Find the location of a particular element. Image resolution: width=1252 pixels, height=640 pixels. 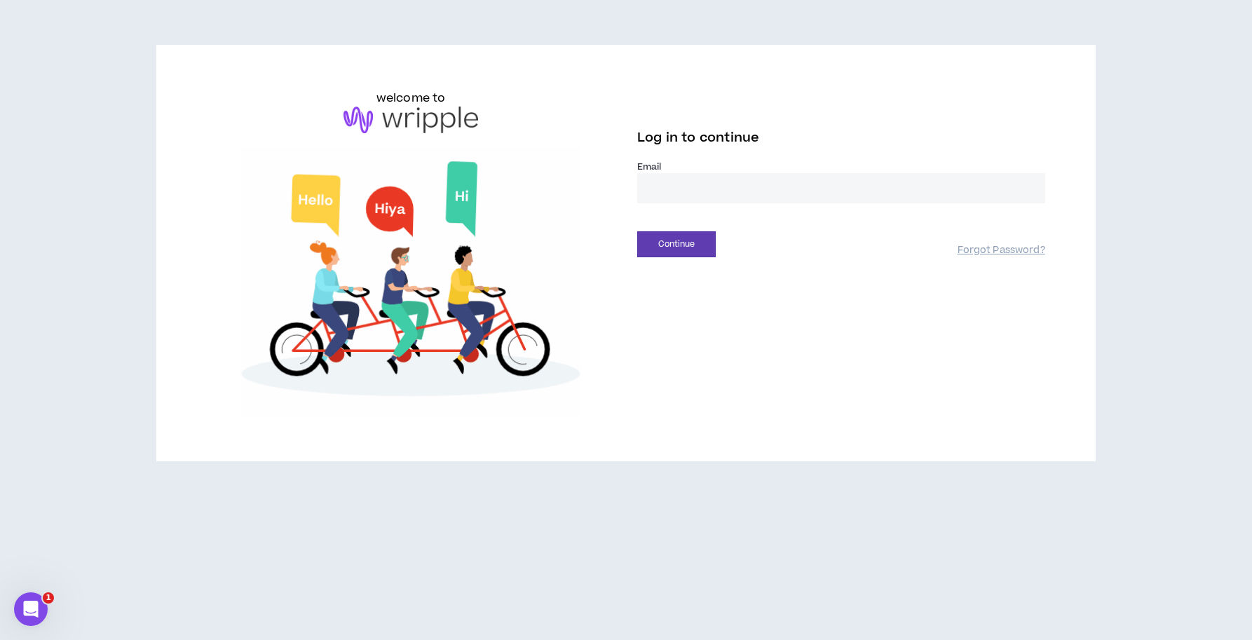

a: Forgot Password? is located at coordinates (1001, 250).